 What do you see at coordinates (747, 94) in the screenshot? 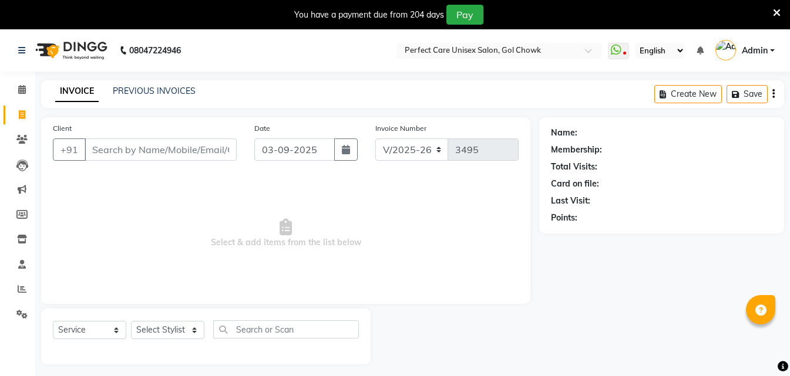
I see `button: Save` at bounding box center [747, 94].